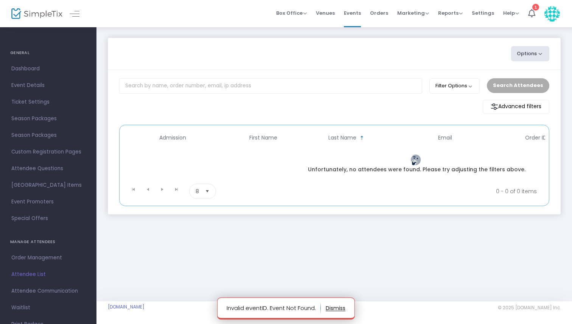 This screenshot has height=324, width=572. Describe the element at coordinates (48, 152) in the screenshot. I see `span: Custom Registration Pages` at that location.